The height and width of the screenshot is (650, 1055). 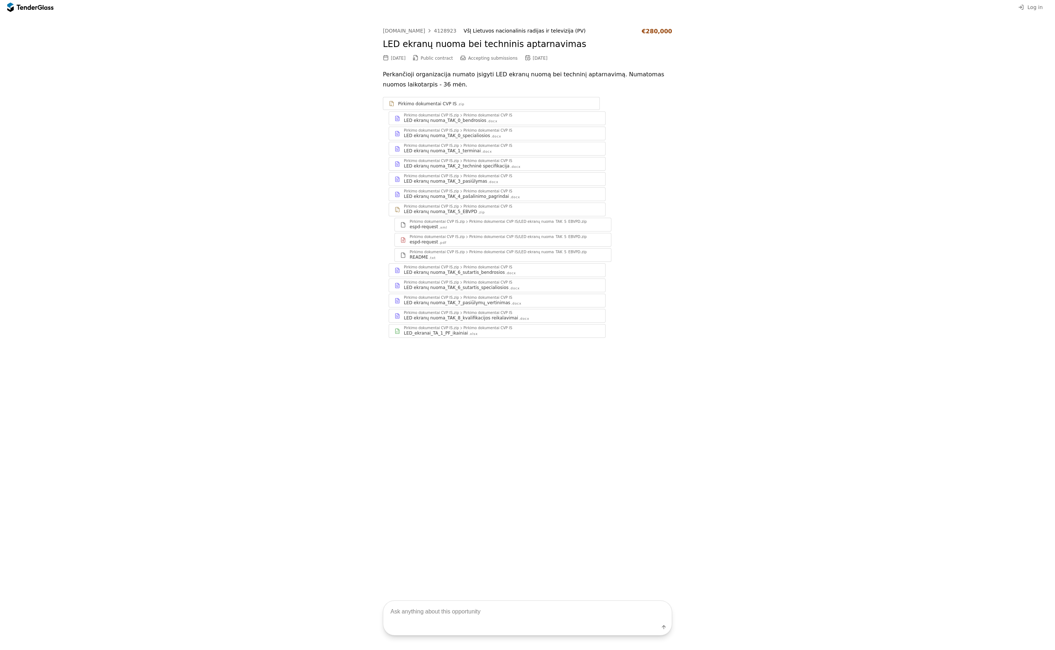 What do you see at coordinates (1035, 7) in the screenshot?
I see `span: Log in` at bounding box center [1035, 7].